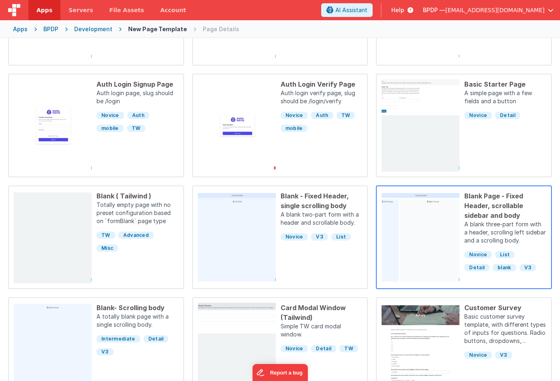 Image resolution: width=560 pixels, height=381 pixels. I want to click on div: Blank Page - Fixed Header, scrollable sidebar and body, so click(505, 206).